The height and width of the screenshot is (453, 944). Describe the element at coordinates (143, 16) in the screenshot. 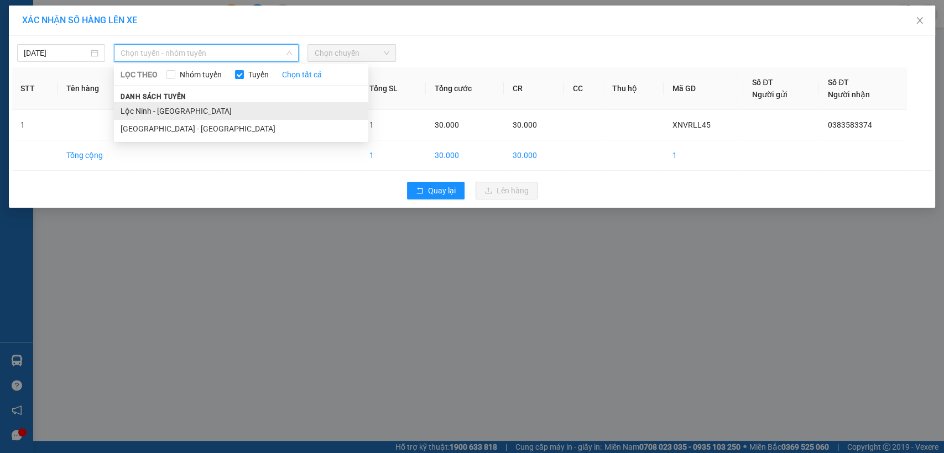

I see `span: Nhận:` at that location.